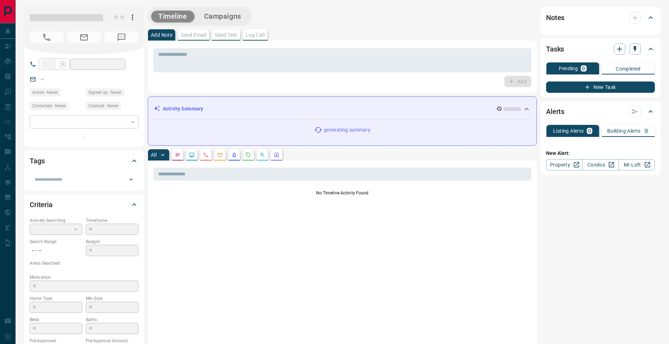 The height and width of the screenshot is (344, 669). What do you see at coordinates (600, 112) in the screenshot?
I see `div: Alerts` at bounding box center [600, 112].